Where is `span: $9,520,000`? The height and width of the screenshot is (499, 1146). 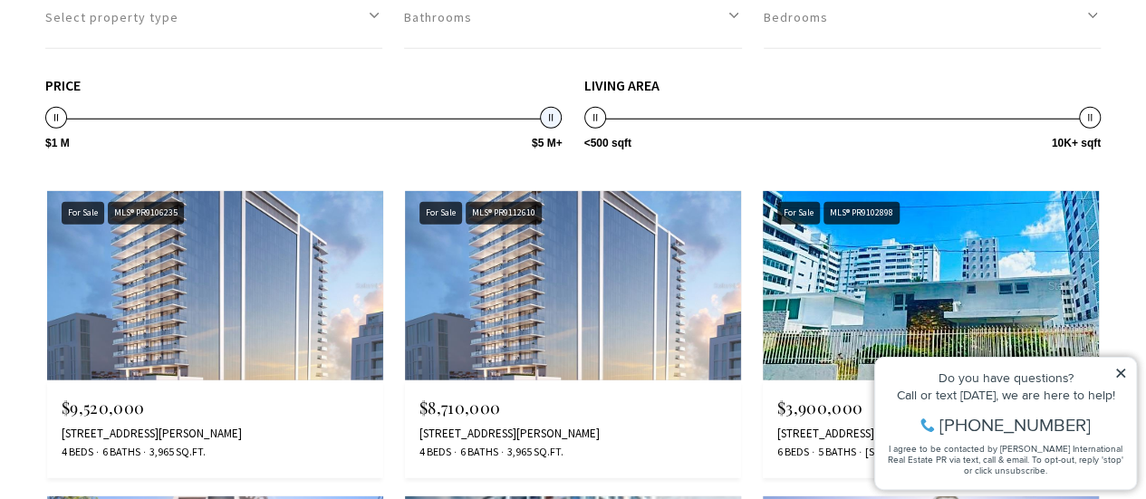
span: $9,520,000 is located at coordinates (102, 408).